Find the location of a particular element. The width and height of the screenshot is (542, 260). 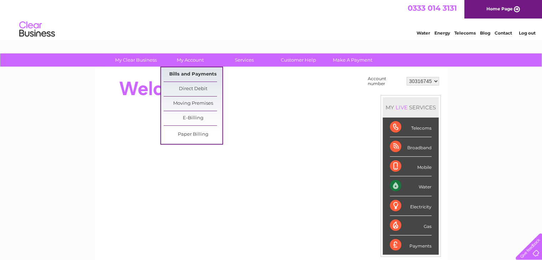

div: Payments is located at coordinates (410, 245).